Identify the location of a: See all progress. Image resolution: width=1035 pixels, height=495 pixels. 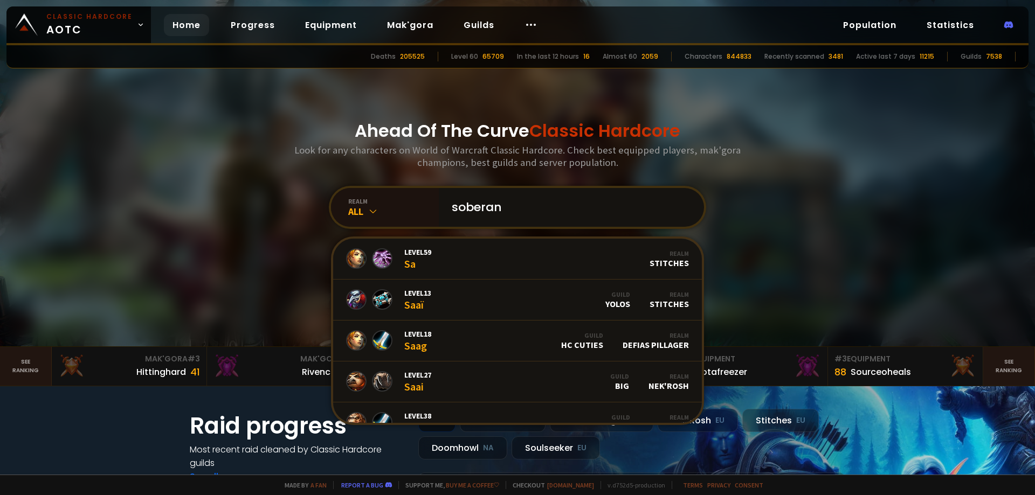
(225, 476).